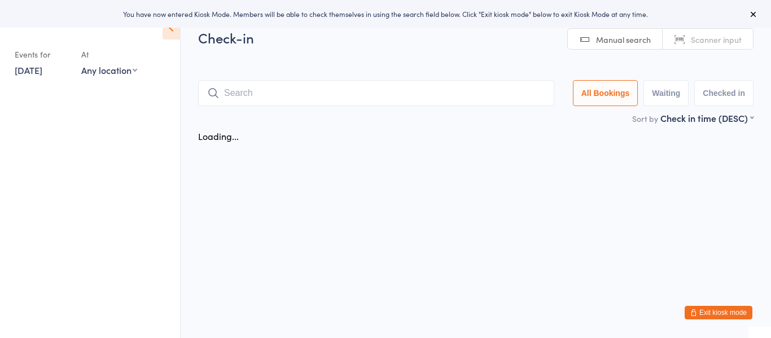  What do you see at coordinates (623, 39) in the screenshot?
I see `span: Manual search` at bounding box center [623, 39].